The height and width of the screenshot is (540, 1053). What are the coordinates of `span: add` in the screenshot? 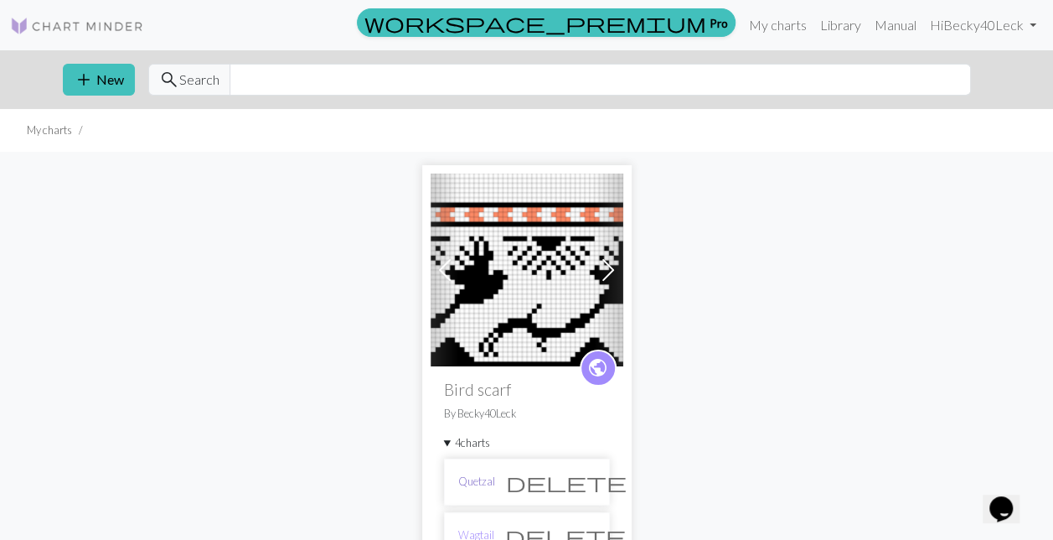 It's located at (84, 80).